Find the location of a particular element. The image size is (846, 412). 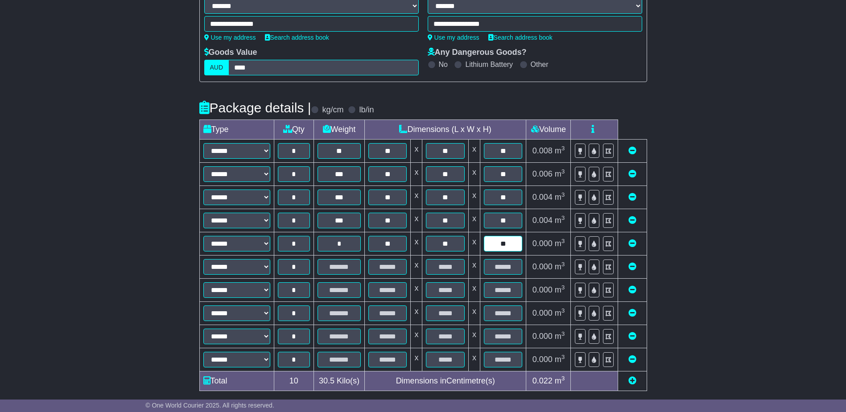

td: Type is located at coordinates (236, 130).